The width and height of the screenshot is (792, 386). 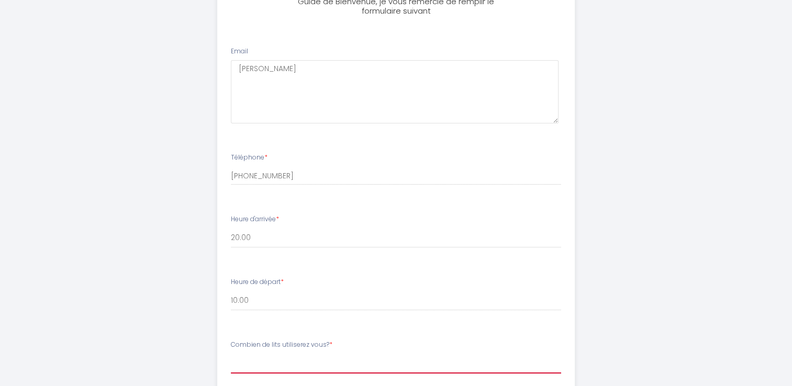 What do you see at coordinates (257, 282) in the screenshot?
I see `label: Heure de départ` at bounding box center [257, 282].